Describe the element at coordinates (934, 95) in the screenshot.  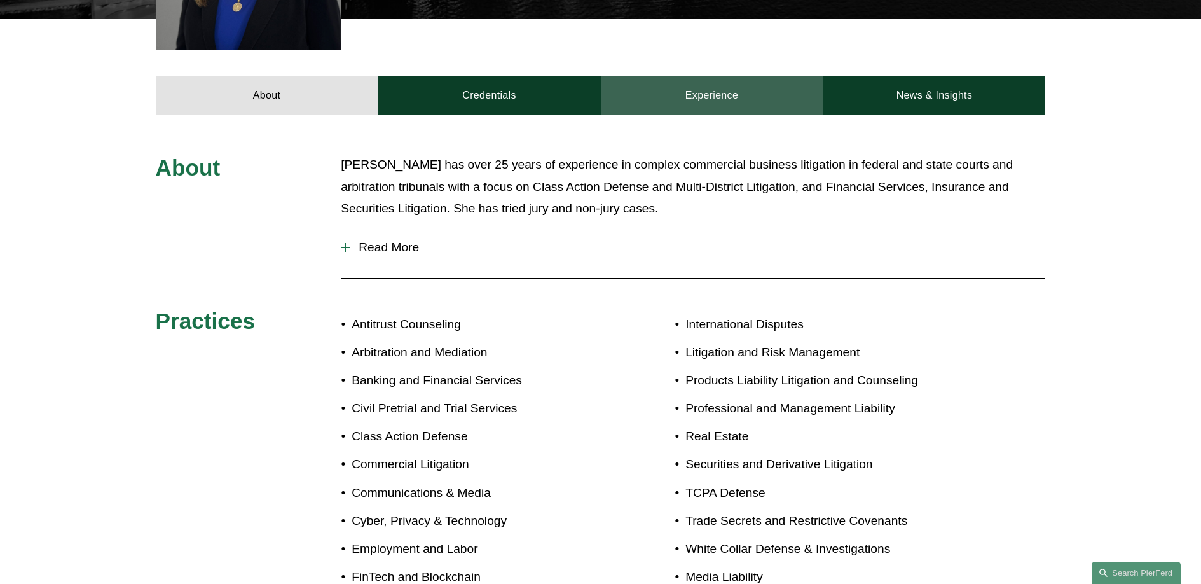
I see `a: News & Insights` at that location.